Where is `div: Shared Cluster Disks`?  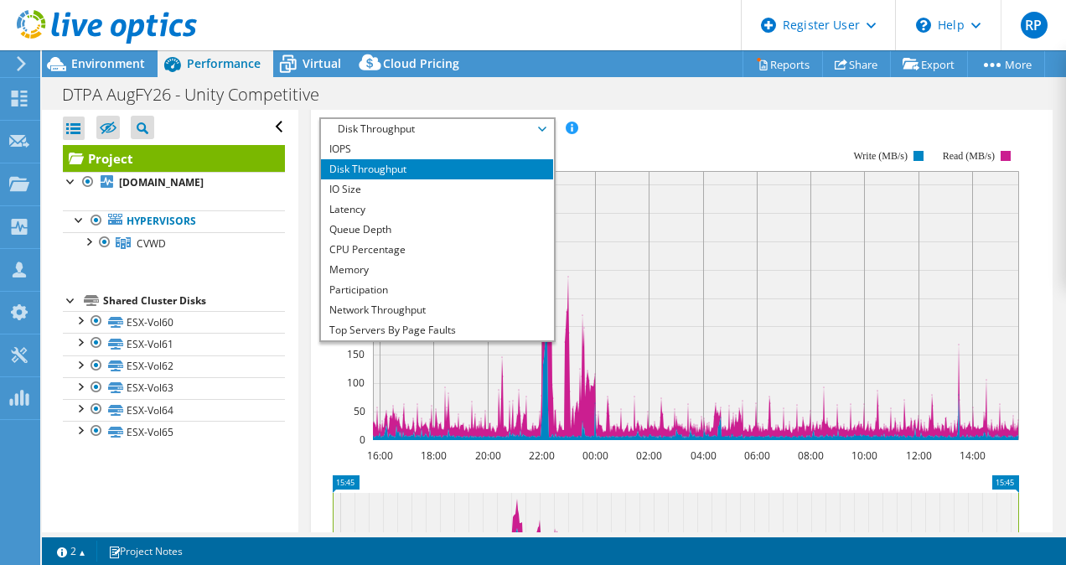
div: Shared Cluster Disks is located at coordinates (194, 301).